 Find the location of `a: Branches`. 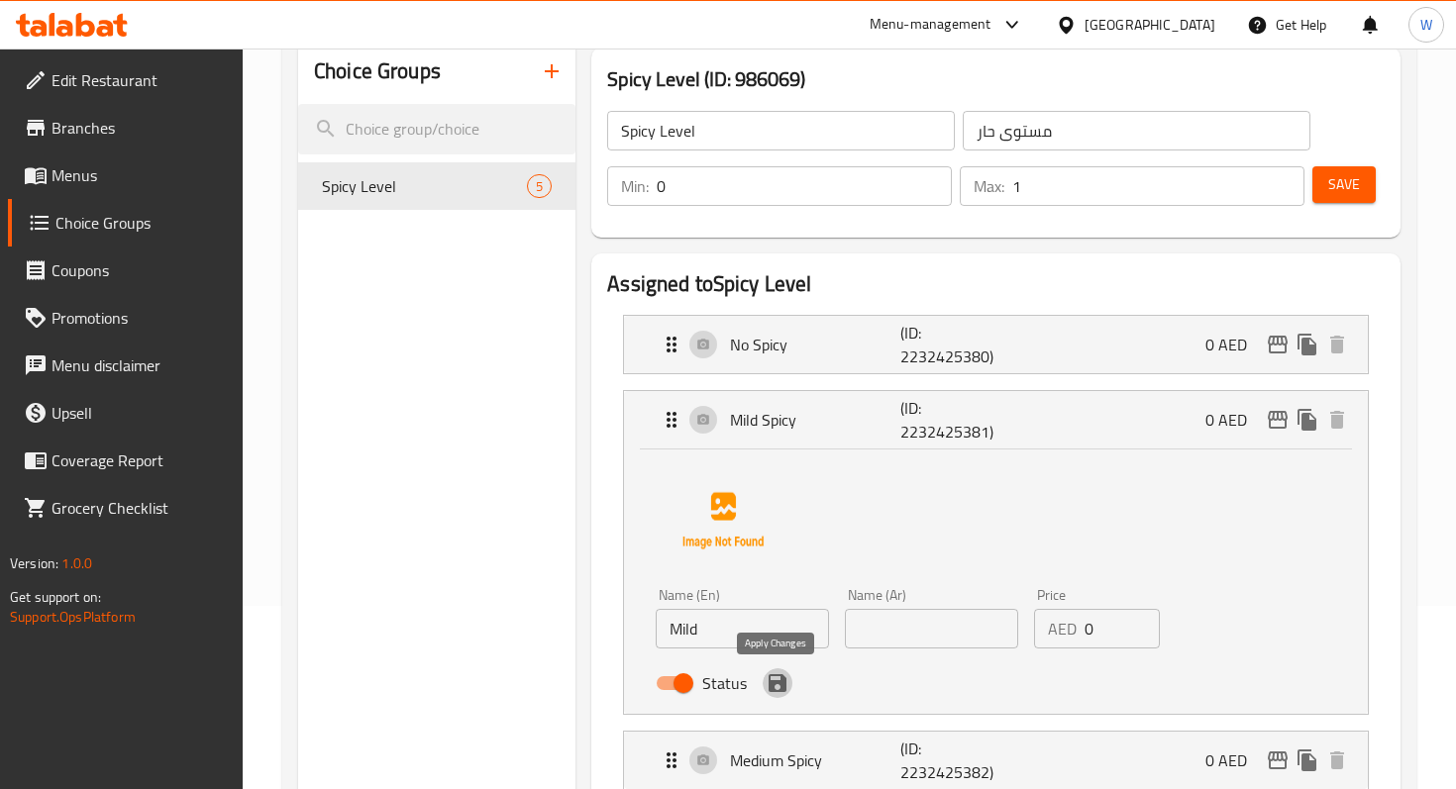

a: Branches is located at coordinates (125, 128).